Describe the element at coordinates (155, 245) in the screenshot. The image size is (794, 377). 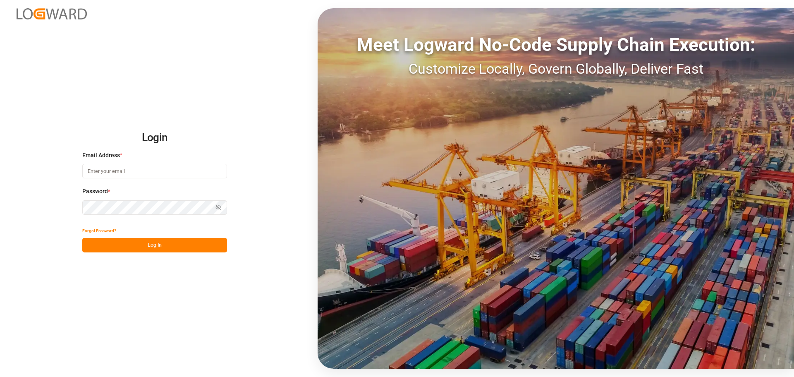
I see `button: Log In` at that location.